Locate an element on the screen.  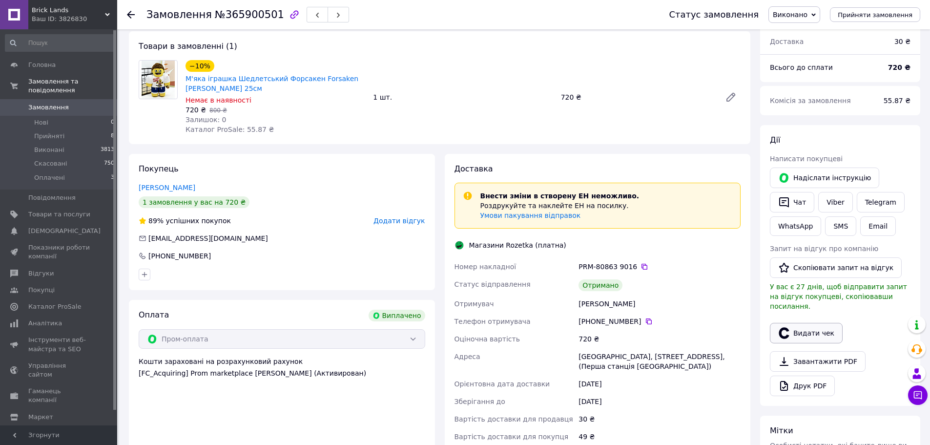
span: Товари в замовленні (1) is located at coordinates (188, 46).